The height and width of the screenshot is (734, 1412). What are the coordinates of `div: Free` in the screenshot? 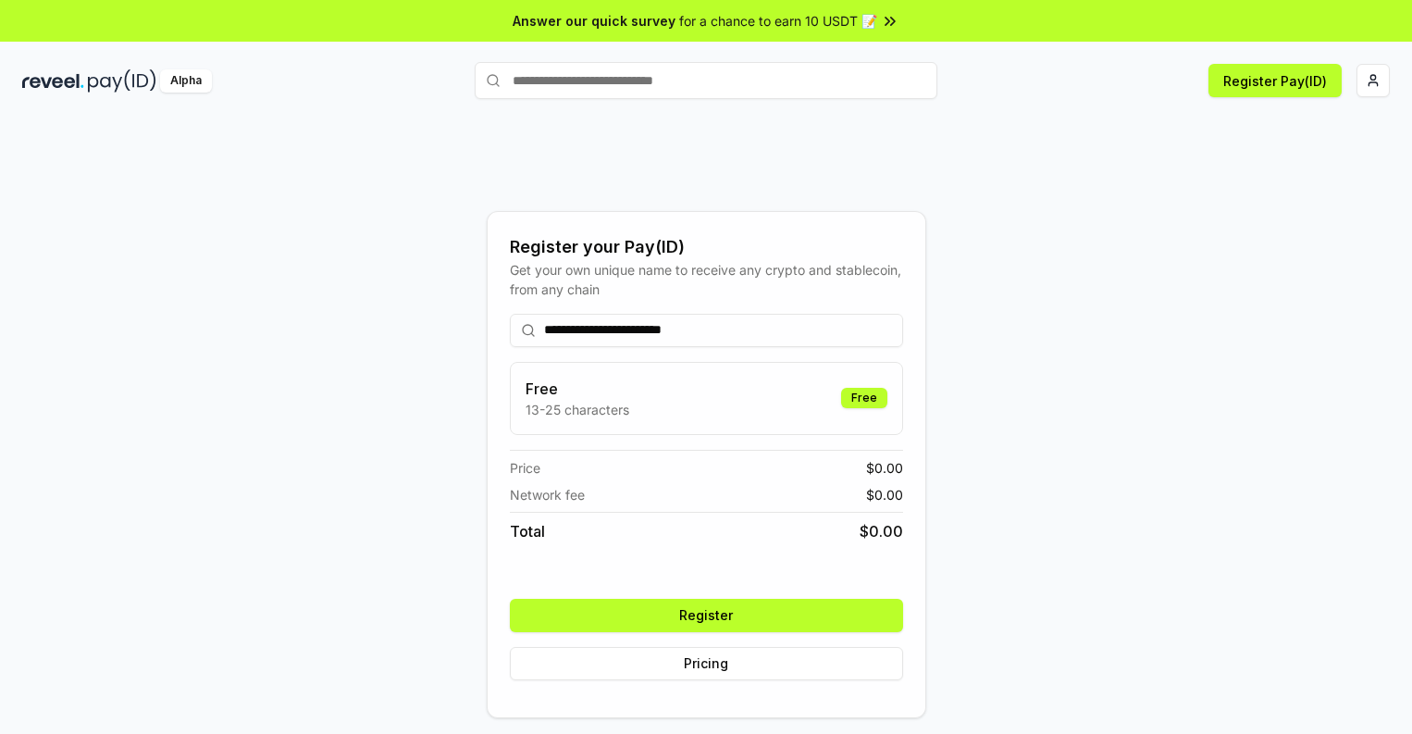 It's located at (864, 398).